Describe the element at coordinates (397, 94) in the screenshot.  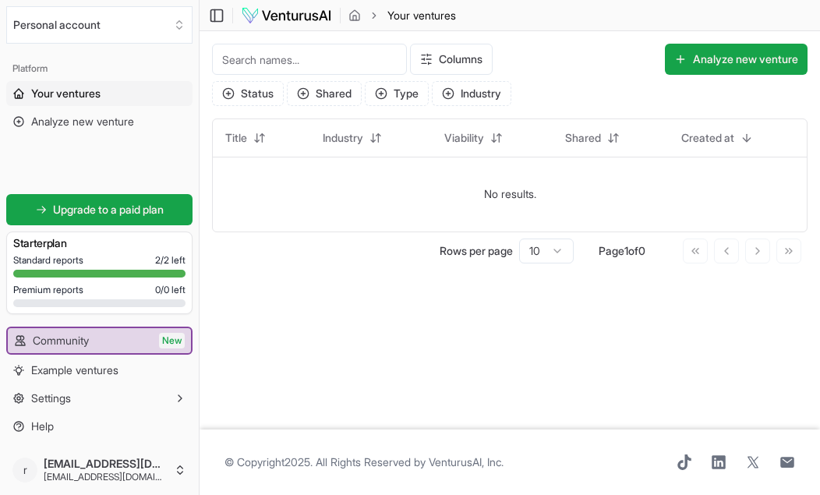
I see `button: Type` at that location.